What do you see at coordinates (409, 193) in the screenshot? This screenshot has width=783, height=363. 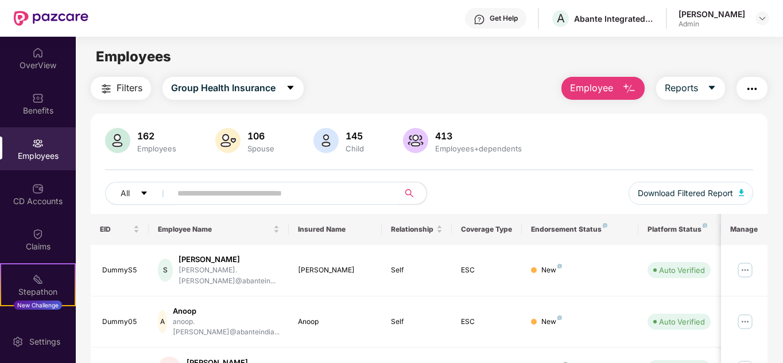 I see `span: search` at bounding box center [409, 193].